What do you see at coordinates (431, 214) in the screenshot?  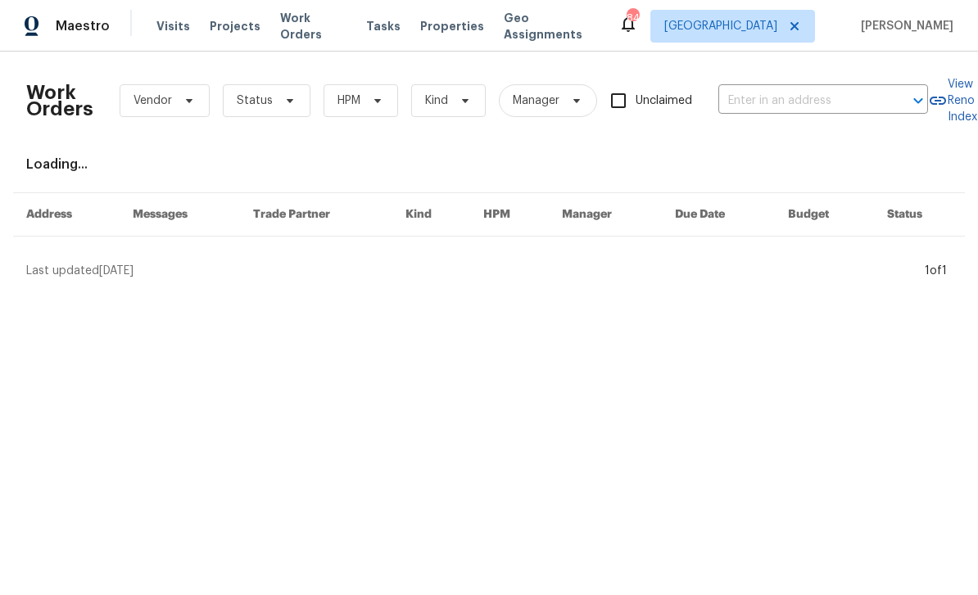 I see `th: Kind` at bounding box center [431, 214].